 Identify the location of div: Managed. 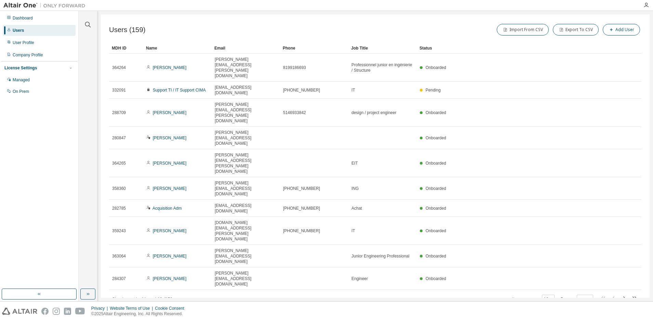
(21, 80).